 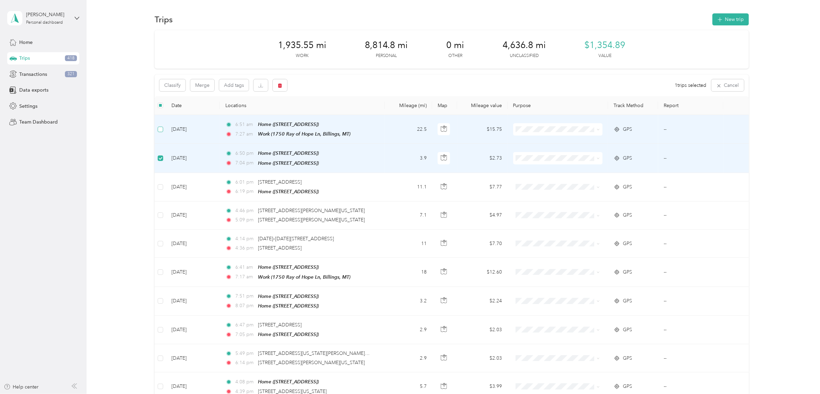 I want to click on span: 1 trips selected, so click(x=691, y=85).